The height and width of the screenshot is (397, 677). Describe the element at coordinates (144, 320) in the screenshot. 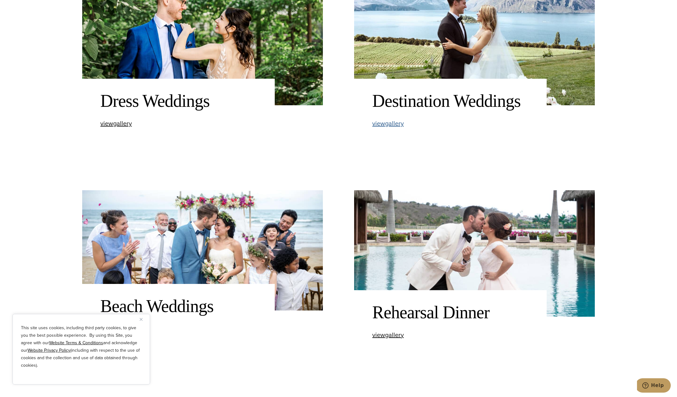

I see `button: Close` at that location.